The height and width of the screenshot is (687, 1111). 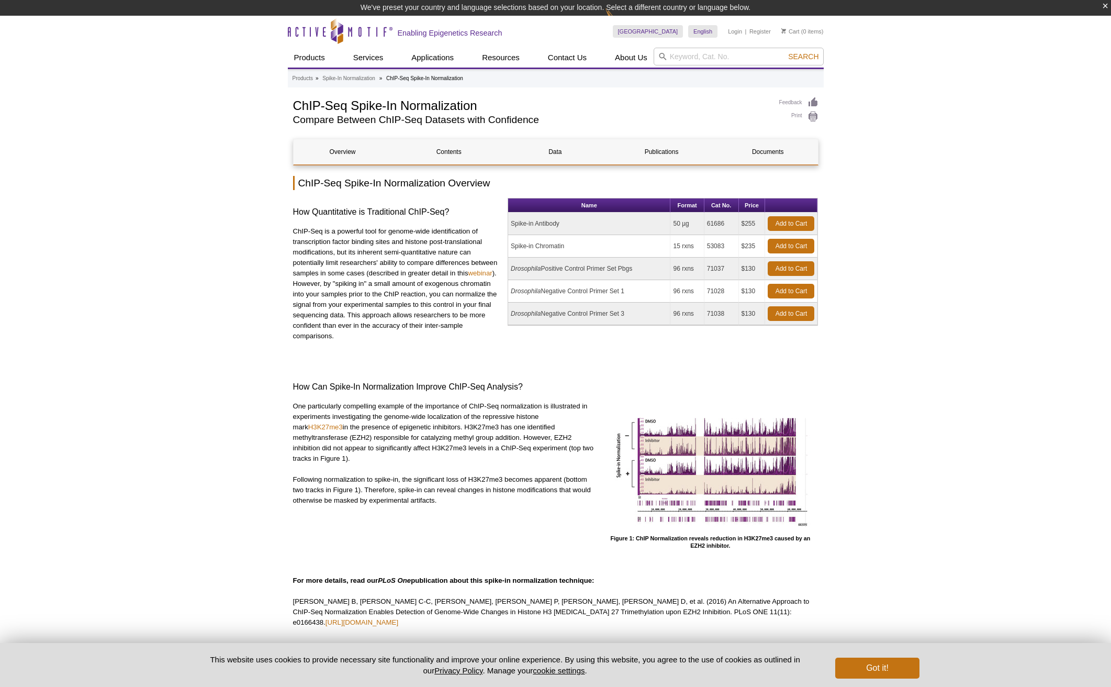 I want to click on strong: For more details, read our publication about this spike-in normalization technique:, so click(x=444, y=580).